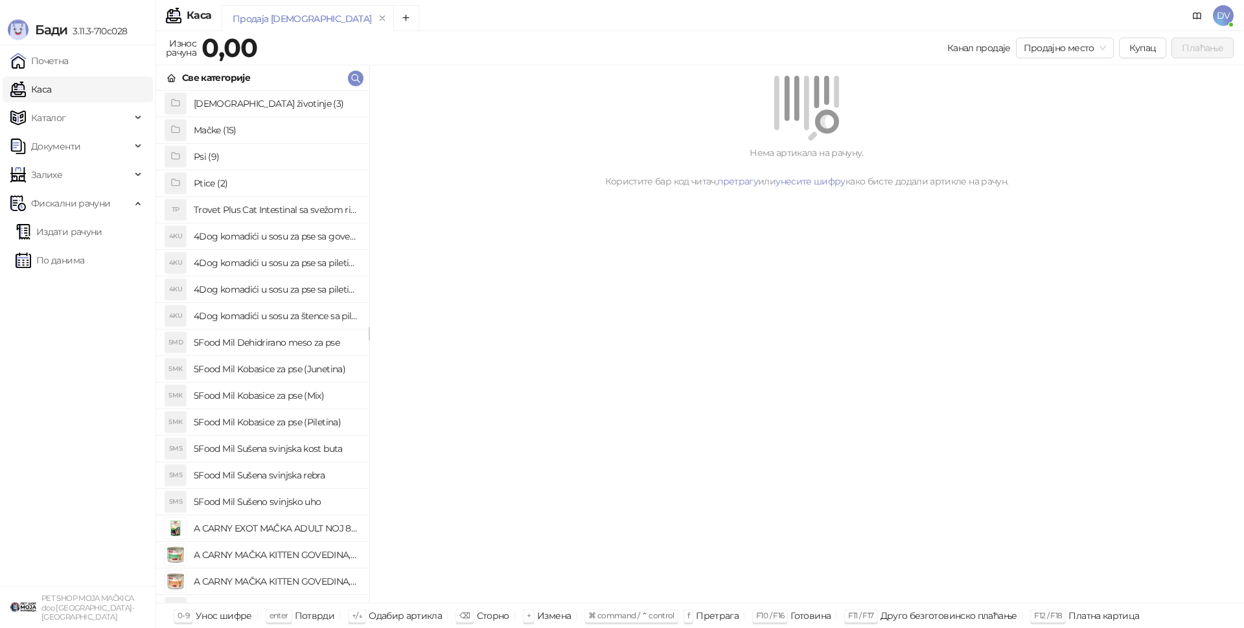  Describe the element at coordinates (59, 232) in the screenshot. I see `a: Издати рачуни` at that location.